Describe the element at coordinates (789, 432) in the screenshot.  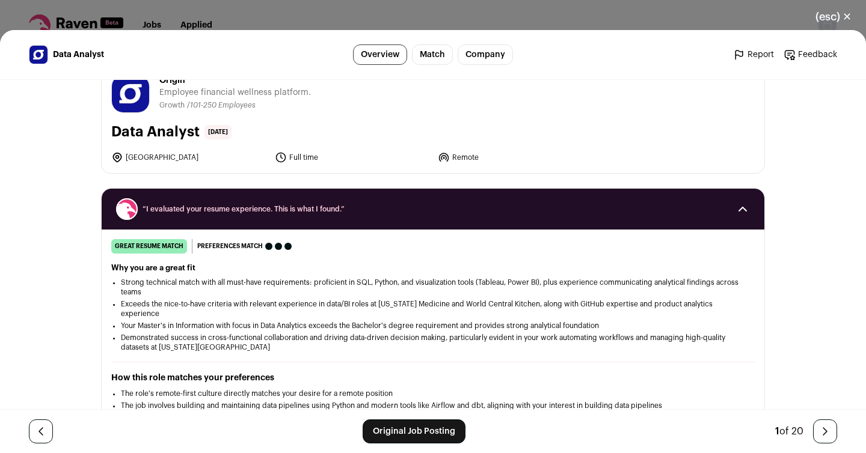
I see `div: of 20` at that location.